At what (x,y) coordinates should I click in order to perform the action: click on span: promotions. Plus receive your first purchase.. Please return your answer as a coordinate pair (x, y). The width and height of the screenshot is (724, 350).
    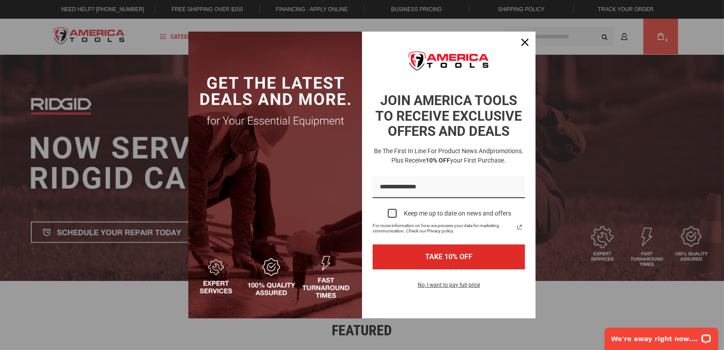
    Looking at the image, I should click on (458, 155).